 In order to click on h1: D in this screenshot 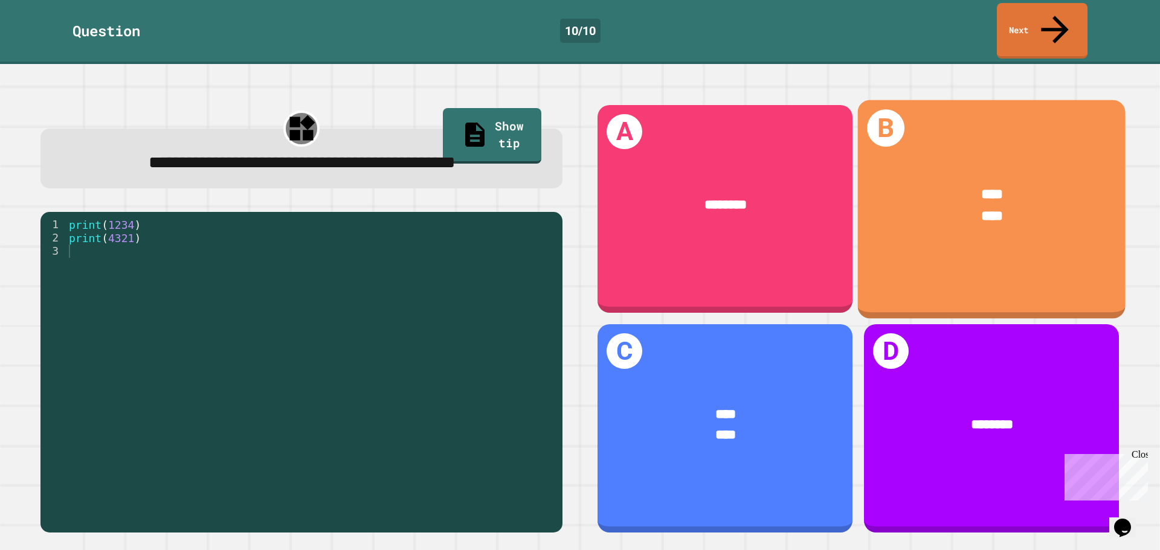, I will do `click(890, 351)`.